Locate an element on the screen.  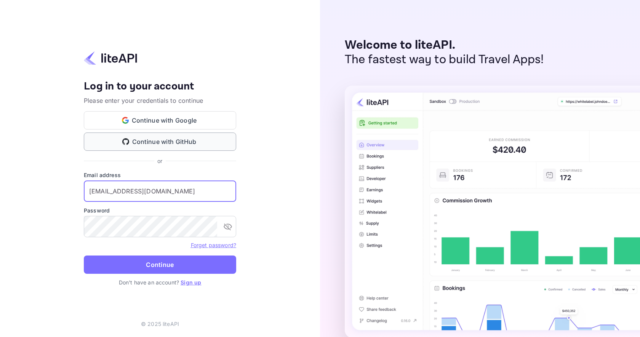
p: or is located at coordinates (160, 161).